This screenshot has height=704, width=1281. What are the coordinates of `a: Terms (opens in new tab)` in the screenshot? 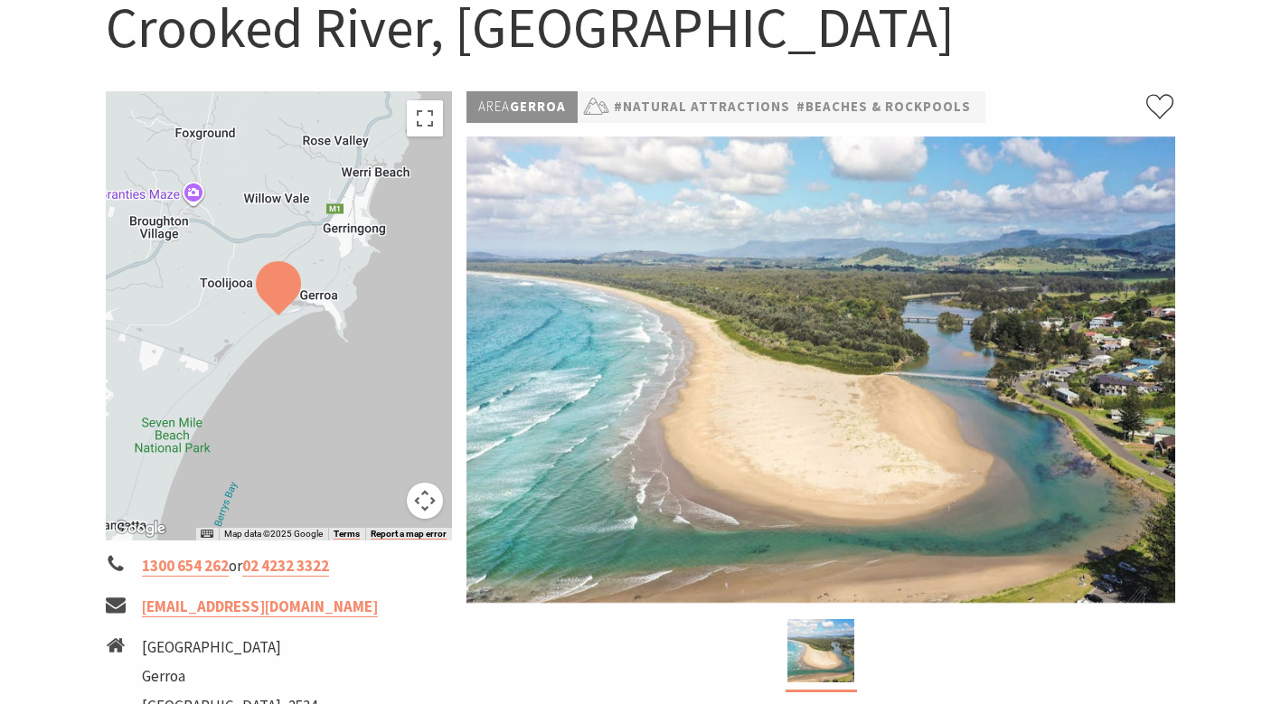 It's located at (346, 534).